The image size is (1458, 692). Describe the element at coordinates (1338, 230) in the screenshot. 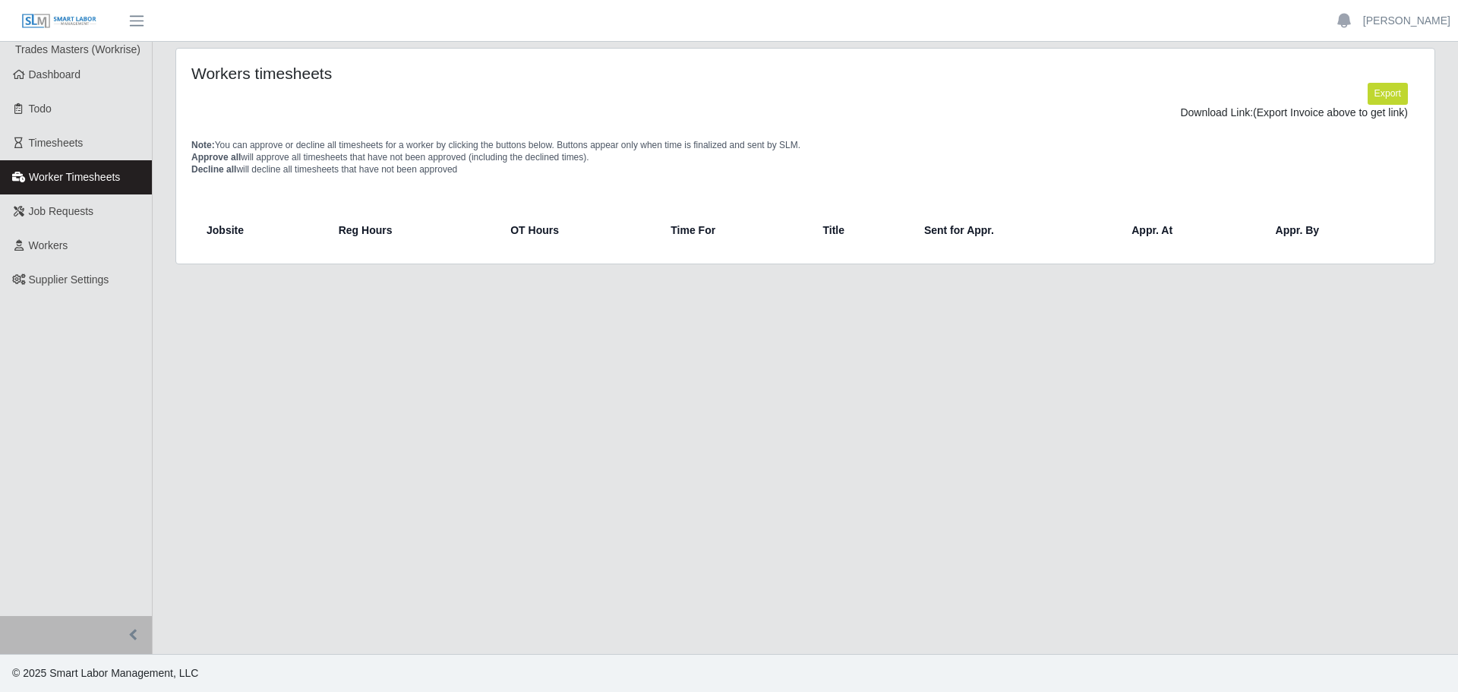

I see `th: Appr. By` at that location.